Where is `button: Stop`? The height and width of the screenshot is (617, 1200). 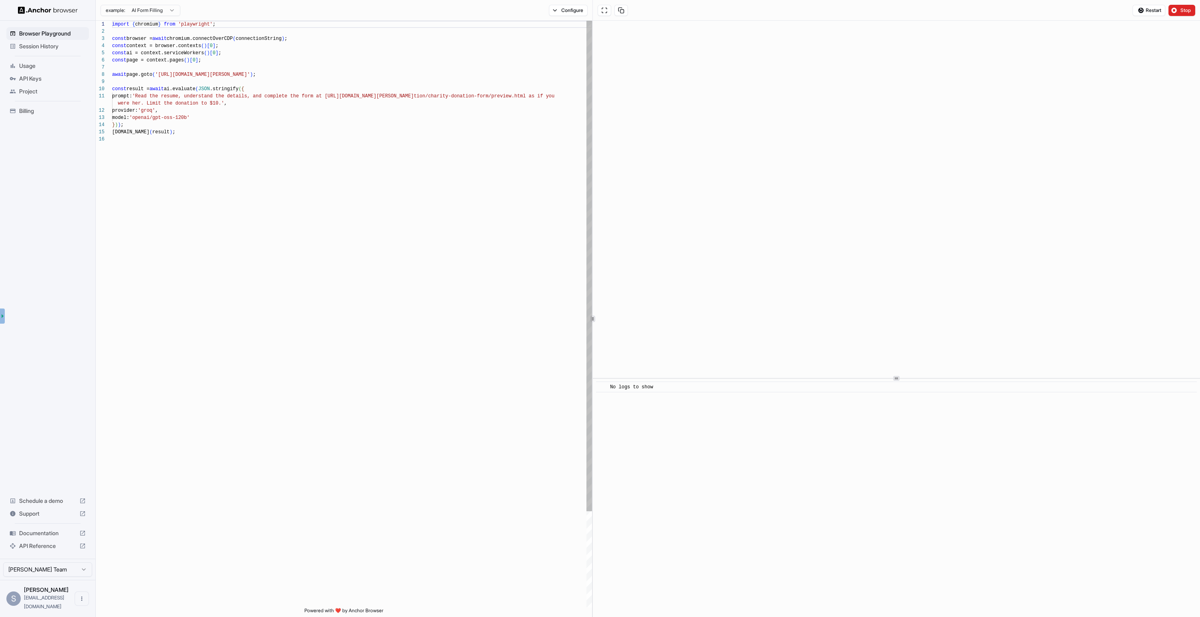 button: Stop is located at coordinates (1182, 10).